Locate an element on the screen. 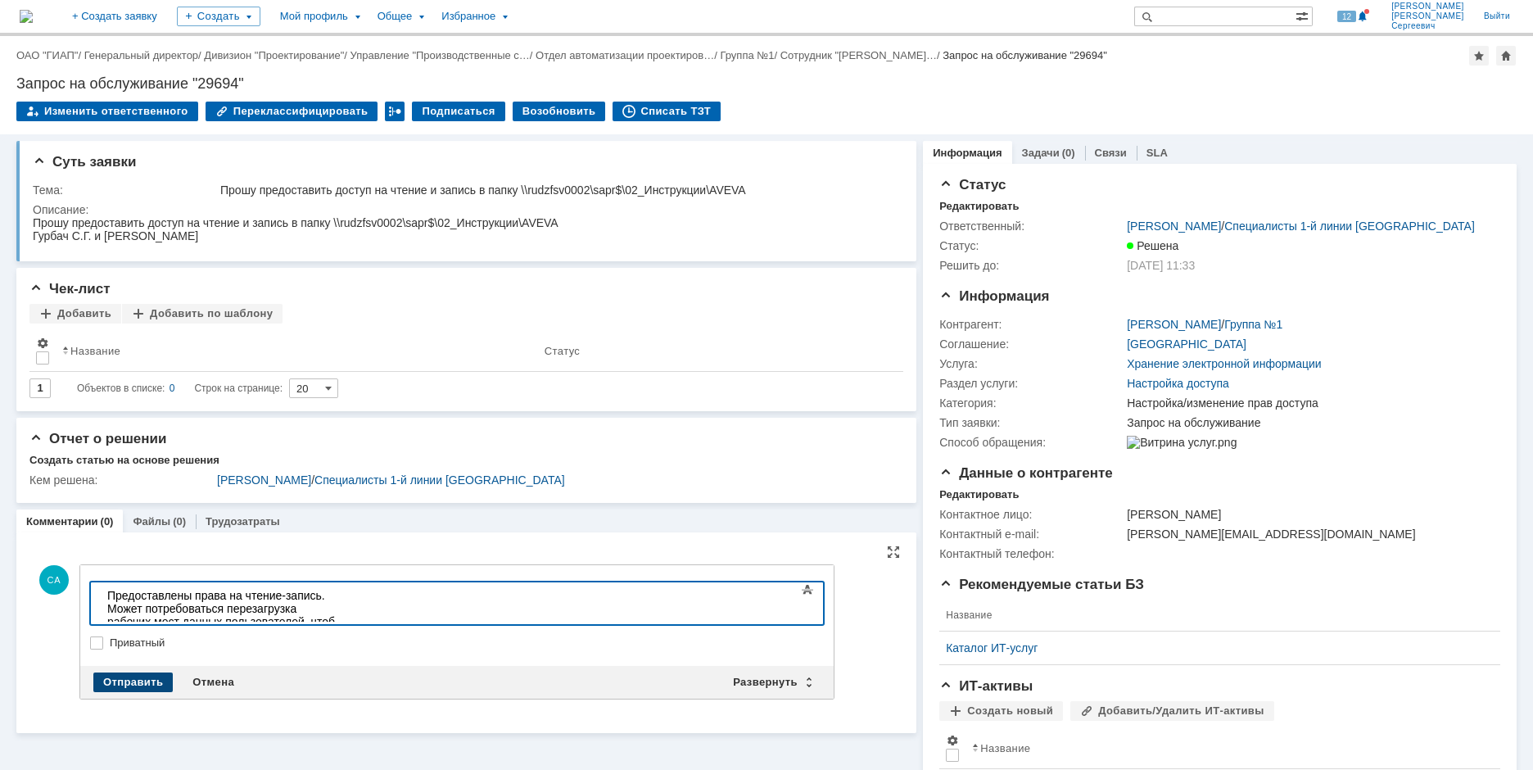 The image size is (1533, 770). span: Статус is located at coordinates (972, 184).